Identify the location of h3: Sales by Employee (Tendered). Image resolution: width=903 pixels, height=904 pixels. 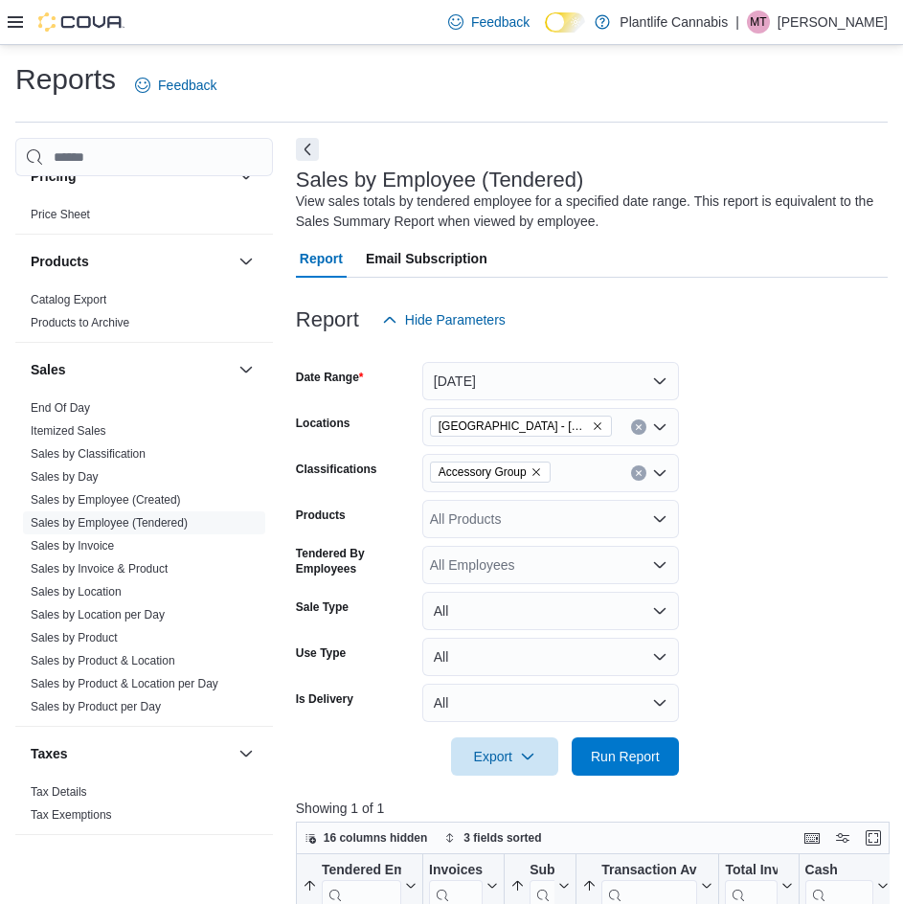
(440, 180).